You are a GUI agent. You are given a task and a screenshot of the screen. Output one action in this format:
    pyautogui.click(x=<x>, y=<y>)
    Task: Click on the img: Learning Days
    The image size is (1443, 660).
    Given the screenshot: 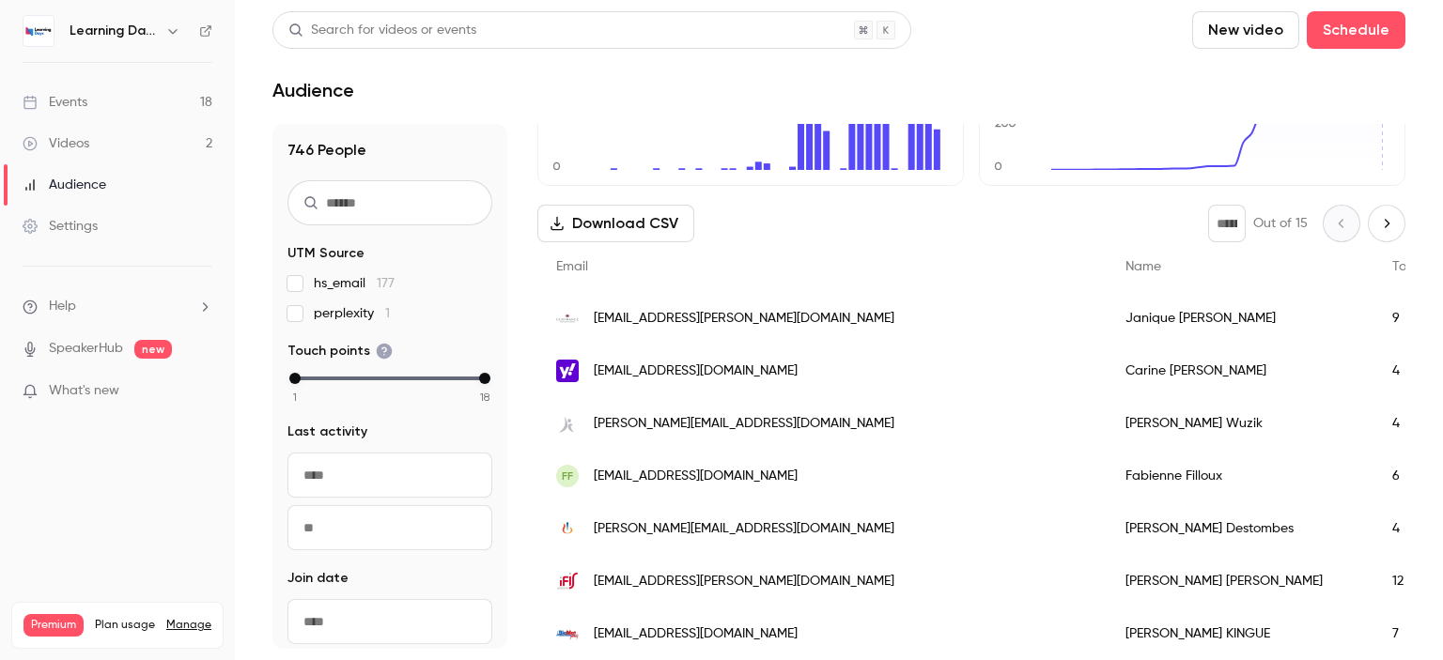 What is the action you would take?
    pyautogui.click(x=39, y=31)
    